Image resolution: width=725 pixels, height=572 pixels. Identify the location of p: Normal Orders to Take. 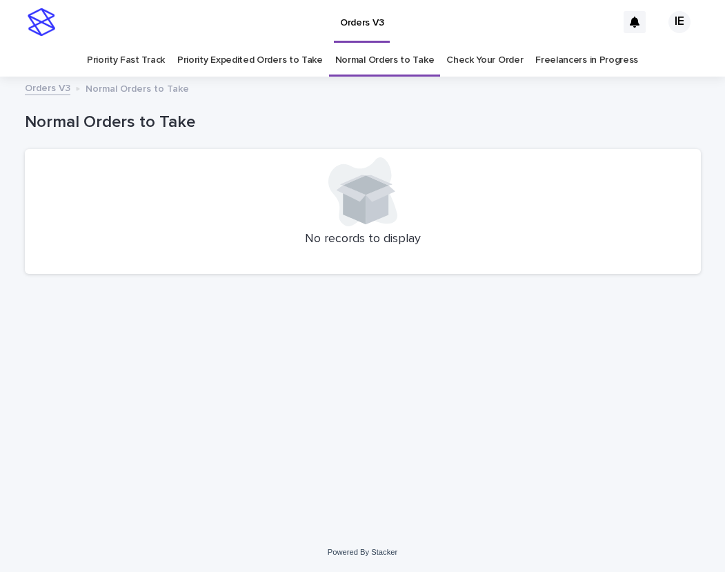
(137, 88).